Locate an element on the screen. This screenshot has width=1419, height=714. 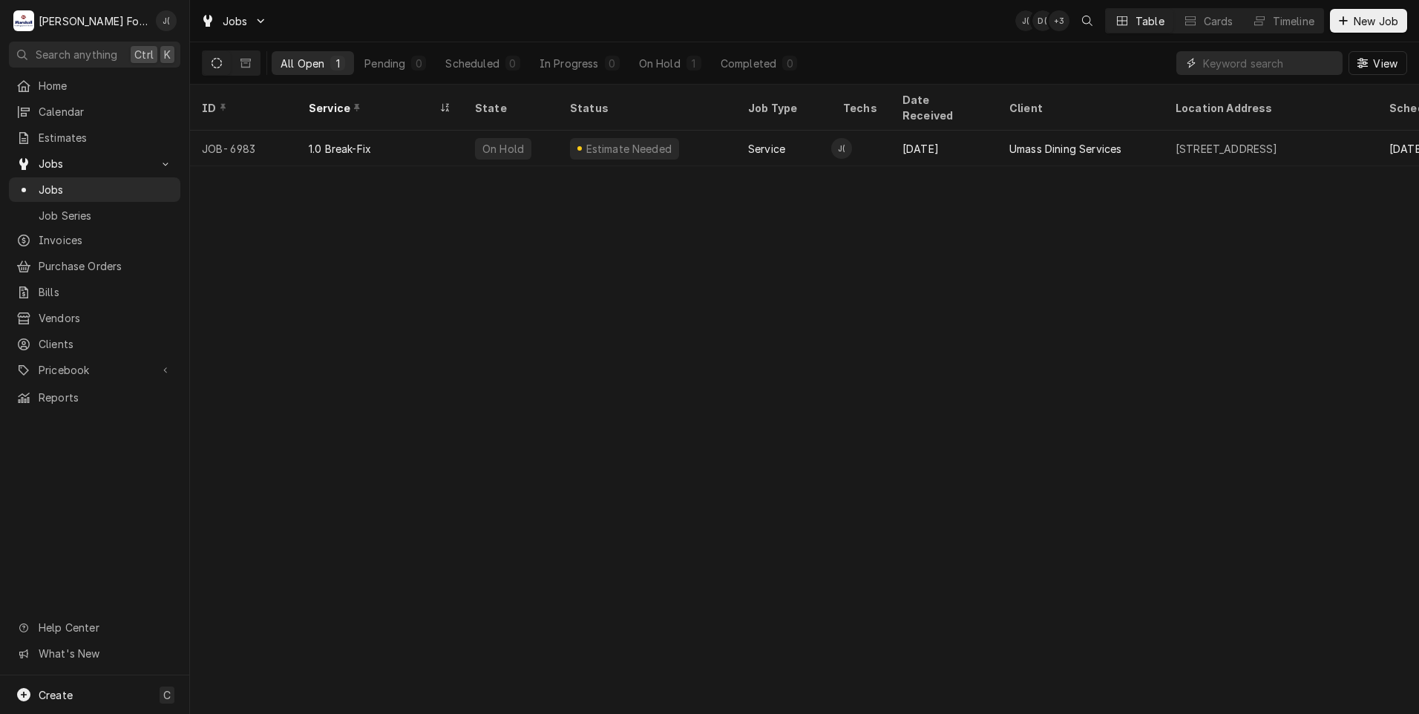
div: All Open is located at coordinates (302, 63).